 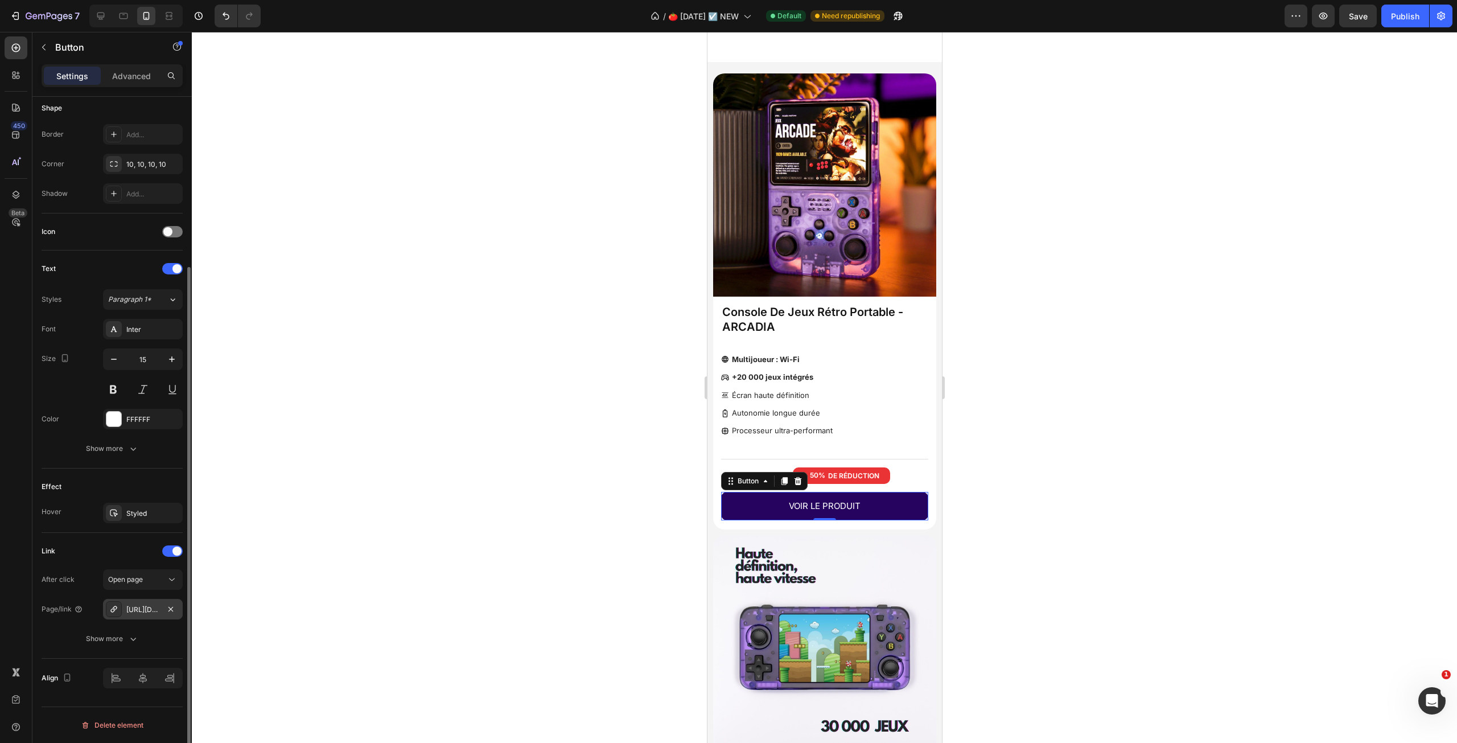 What do you see at coordinates (40, 449) in the screenshot?
I see `div: Button` at bounding box center [40, 449].